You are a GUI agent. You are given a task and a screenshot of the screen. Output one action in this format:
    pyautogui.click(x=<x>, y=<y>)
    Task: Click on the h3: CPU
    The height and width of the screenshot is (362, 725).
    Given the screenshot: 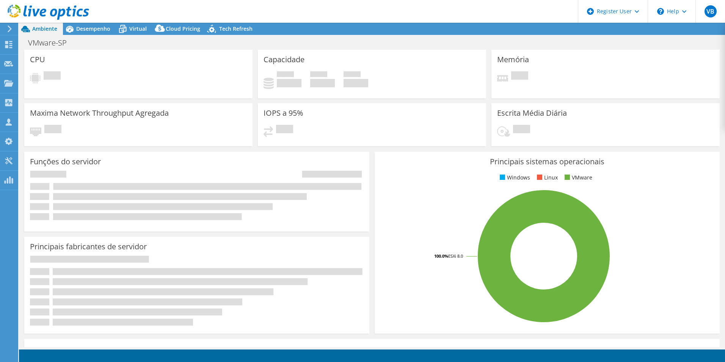 What is the action you would take?
    pyautogui.click(x=38, y=60)
    